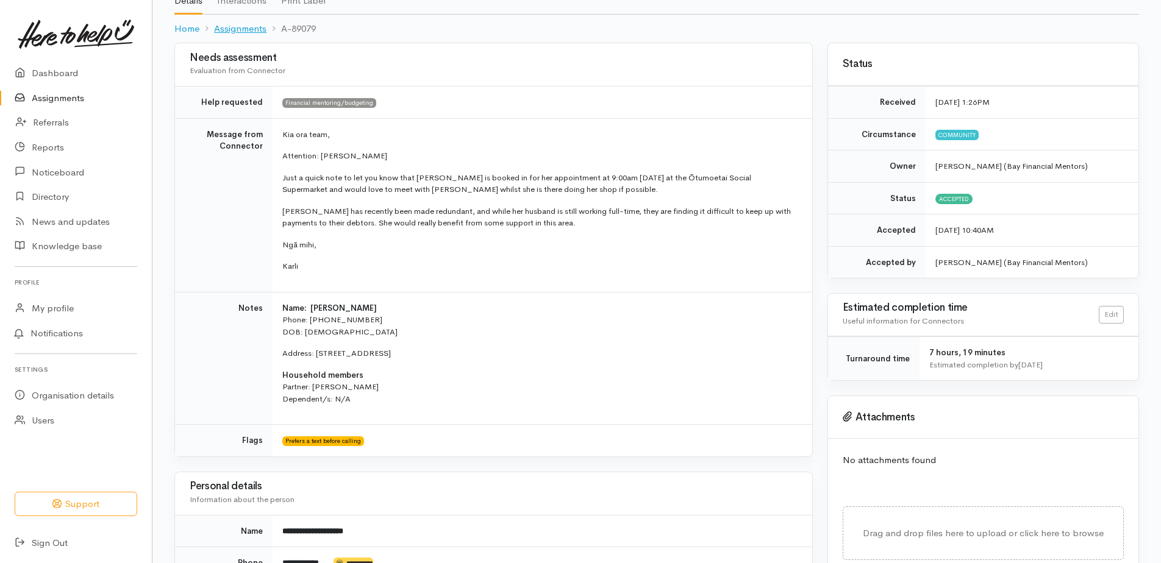 Image resolution: width=1161 pixels, height=563 pixels. Describe the element at coordinates (187, 29) in the screenshot. I see `a: Home` at that location.